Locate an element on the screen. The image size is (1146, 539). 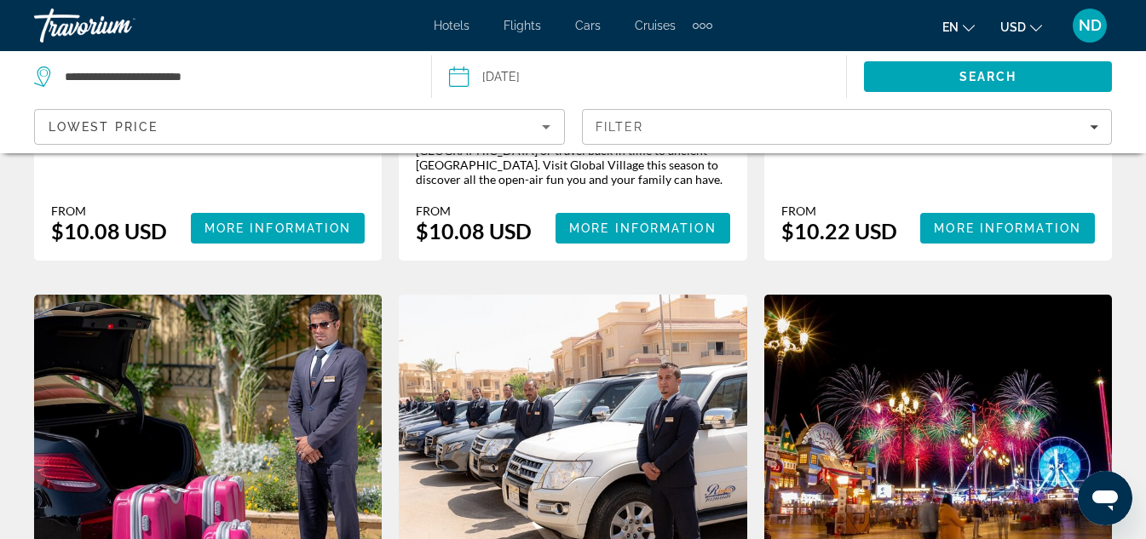
span: USD is located at coordinates (1013, 27).